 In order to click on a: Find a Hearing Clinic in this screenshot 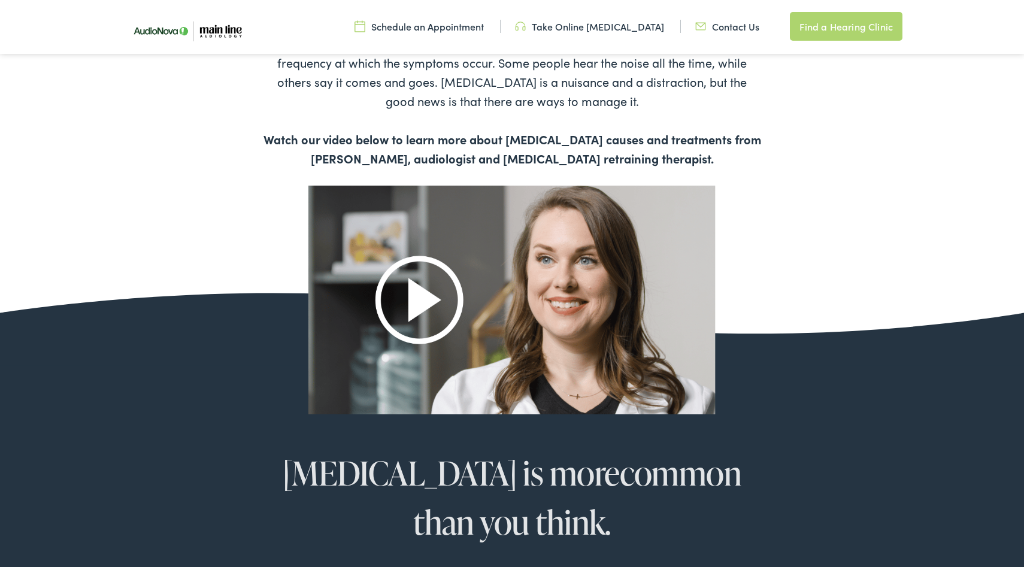, I will do `click(846, 26)`.